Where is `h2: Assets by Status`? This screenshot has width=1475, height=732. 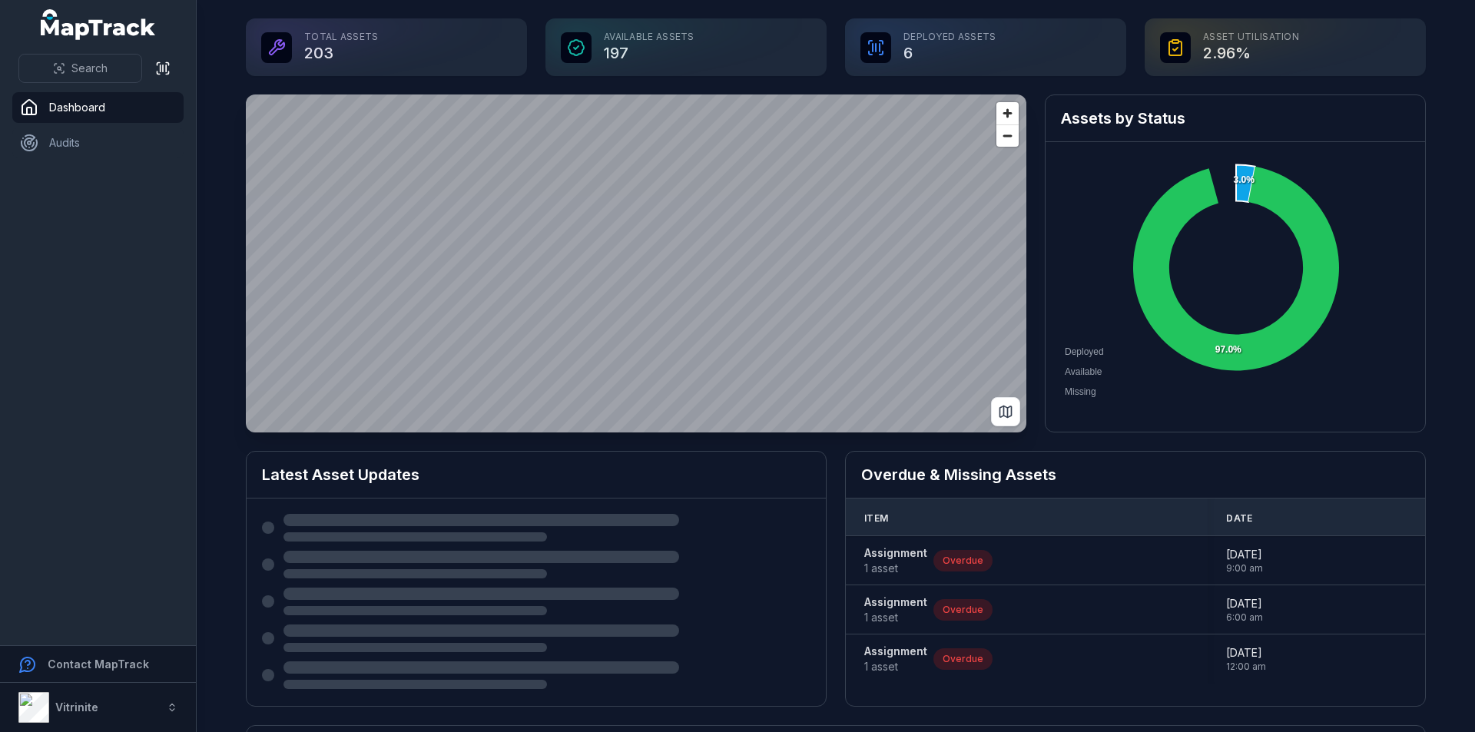
h2: Assets by Status is located at coordinates (1235, 118).